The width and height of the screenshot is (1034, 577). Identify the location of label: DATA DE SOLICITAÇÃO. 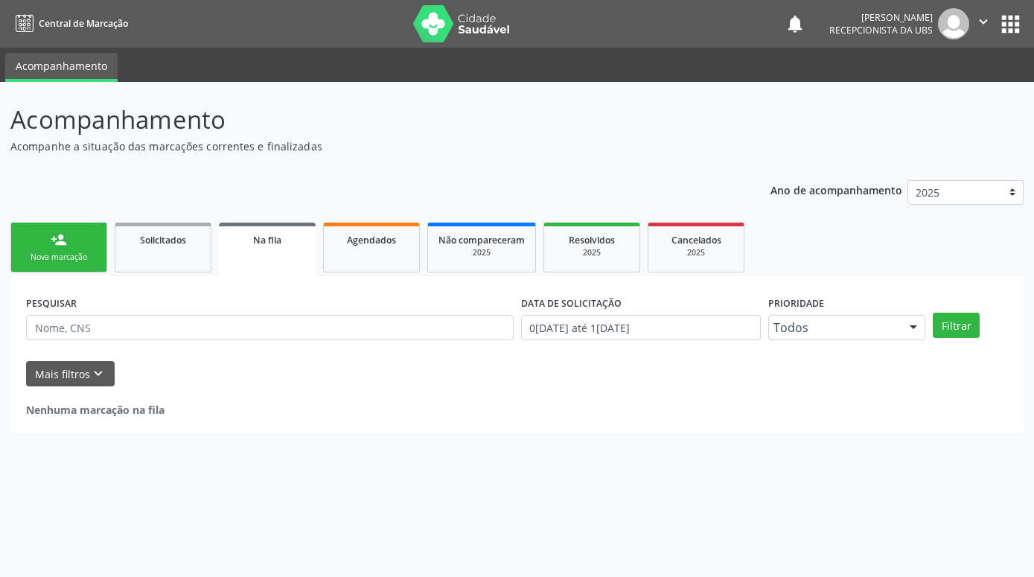
(571, 303).